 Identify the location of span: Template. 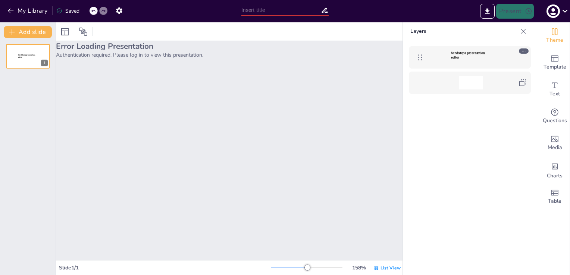
(555, 67).